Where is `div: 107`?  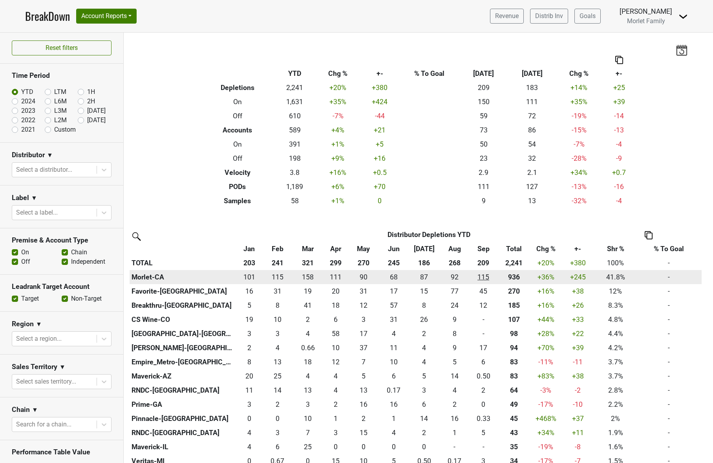 div: 107 is located at coordinates (514, 319).